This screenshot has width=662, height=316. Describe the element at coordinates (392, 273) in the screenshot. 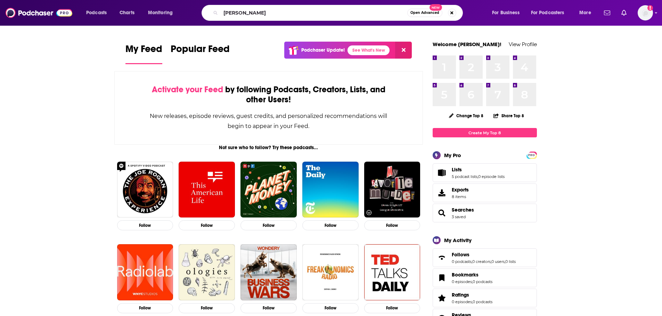

I see `img: TED Talks Daily` at that location.